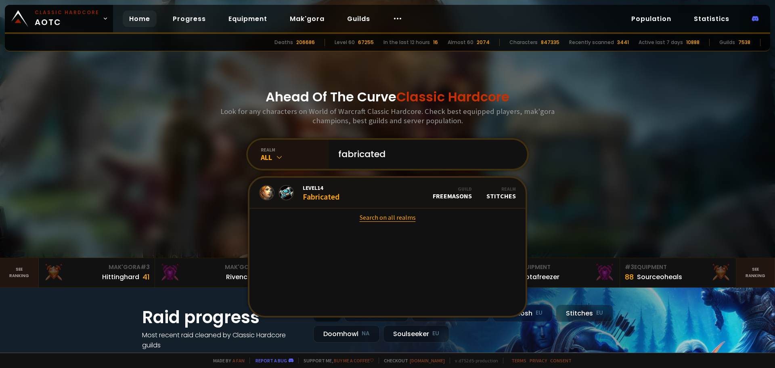 Image resolution: width=775 pixels, height=368 pixels. Describe the element at coordinates (651, 19) in the screenshot. I see `a: Population` at that location.